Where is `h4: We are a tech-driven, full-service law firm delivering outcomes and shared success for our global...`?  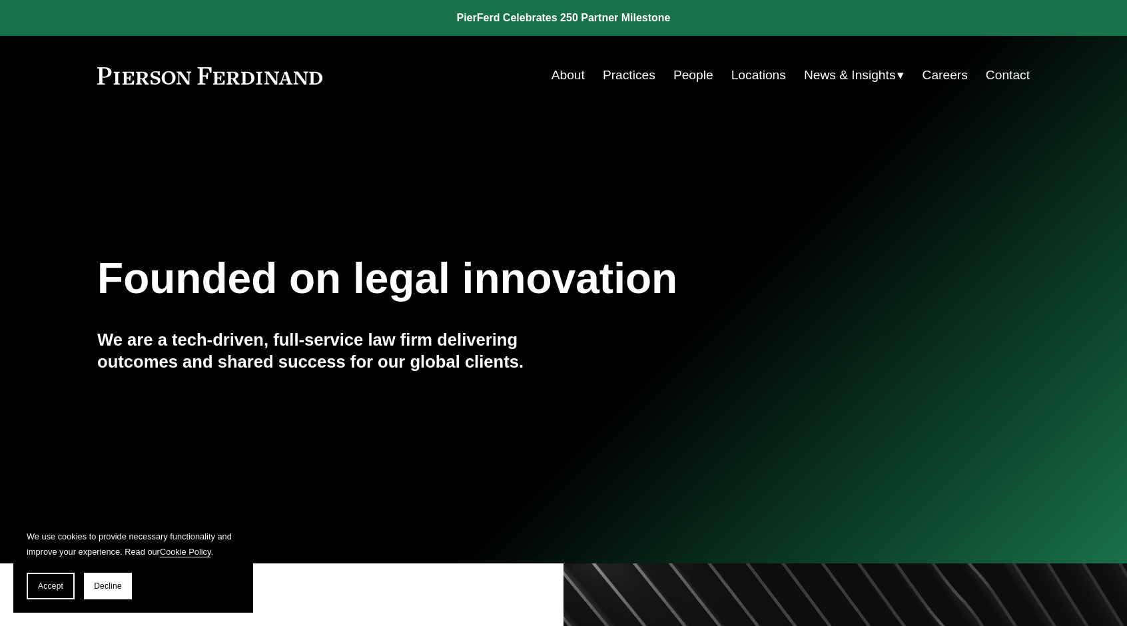 h4: We are a tech-driven, full-service law firm delivering outcomes and shared success for our global... is located at coordinates (330, 350).